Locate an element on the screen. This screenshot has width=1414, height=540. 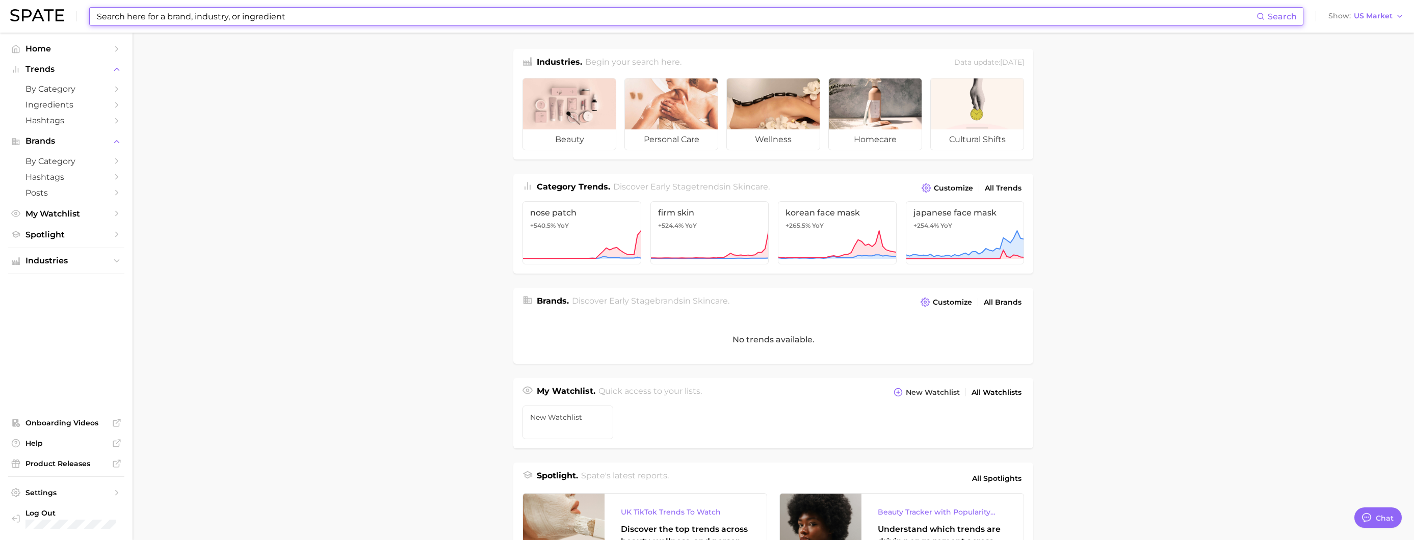
a: Log out. Currently logged in with e-mail kateri.lucas@axbeauty.com. is located at coordinates (66, 519).